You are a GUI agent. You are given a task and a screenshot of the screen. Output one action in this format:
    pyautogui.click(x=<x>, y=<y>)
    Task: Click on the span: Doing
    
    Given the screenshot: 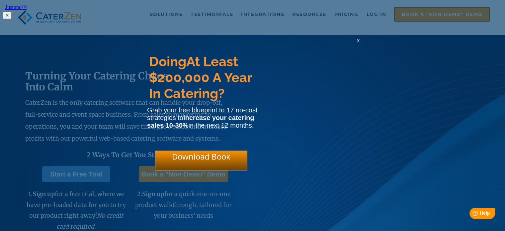 What is the action you would take?
    pyautogui.click(x=168, y=61)
    